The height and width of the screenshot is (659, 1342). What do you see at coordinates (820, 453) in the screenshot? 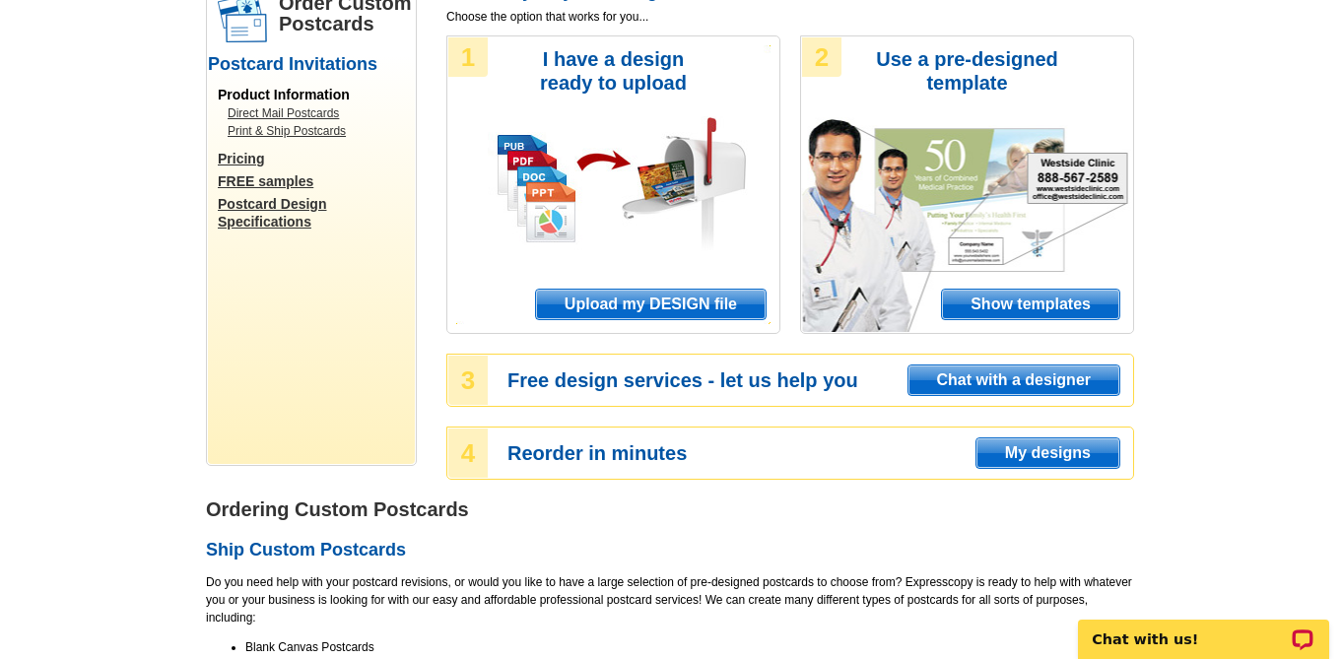
I see `h3: Reorder in minutes` at bounding box center [820, 453].